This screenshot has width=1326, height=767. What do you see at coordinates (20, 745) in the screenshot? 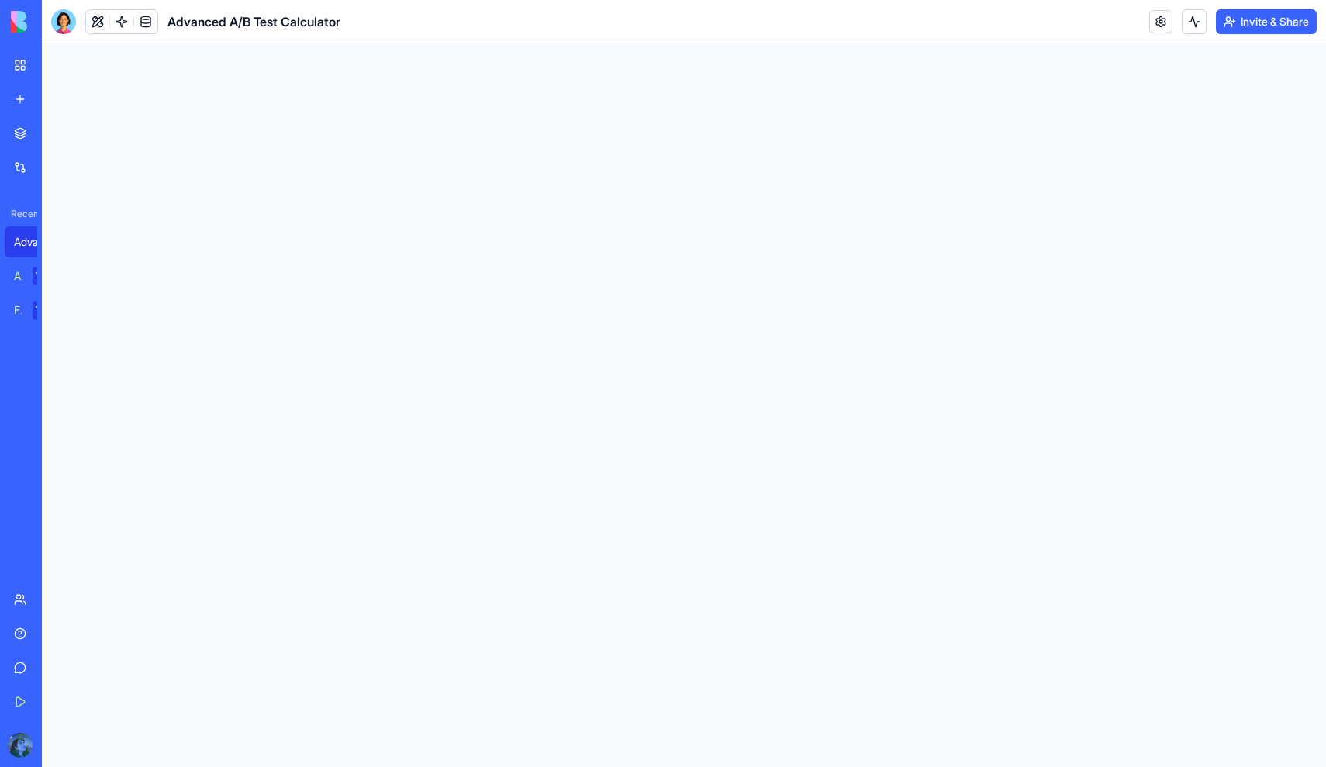
I see `img: ACg8ocK8VYBe6rvOouFjo-whh2NuVPo0OiomBx0RtIzO9VJ_gKRsYNs=s96-c` at bounding box center [20, 745].